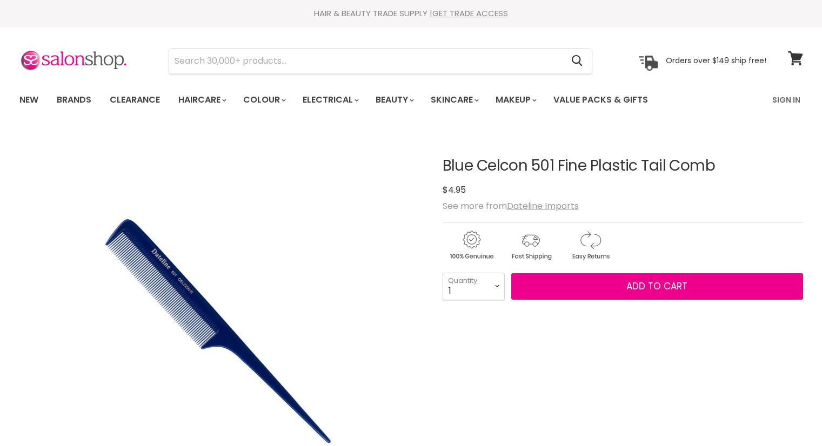 Image resolution: width=822 pixels, height=446 pixels. Describe the element at coordinates (454, 100) in the screenshot. I see `a: Skincare` at that location.